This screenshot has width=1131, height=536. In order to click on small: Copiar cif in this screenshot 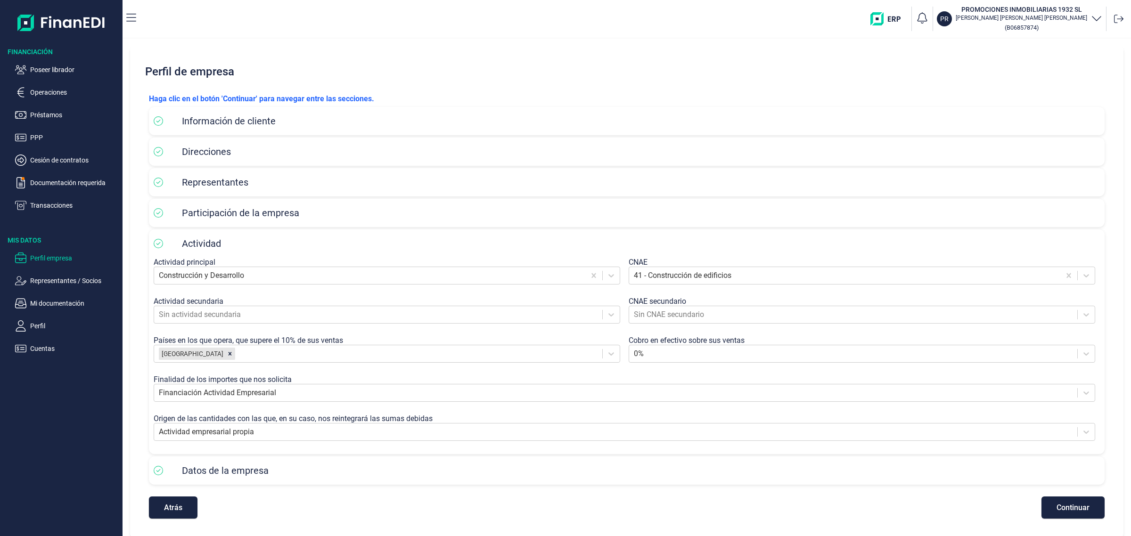, I will do `click(1022, 27)`.